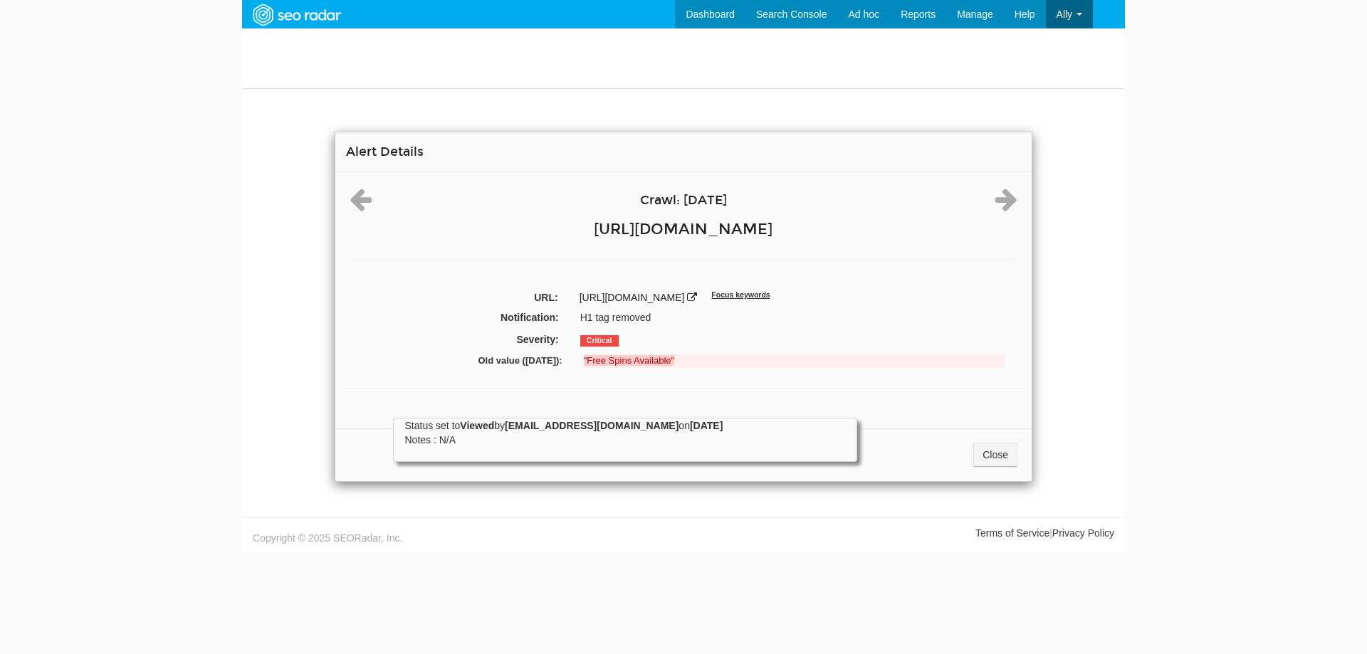 The height and width of the screenshot is (654, 1367). I want to click on a: Next alert, so click(1006, 205).